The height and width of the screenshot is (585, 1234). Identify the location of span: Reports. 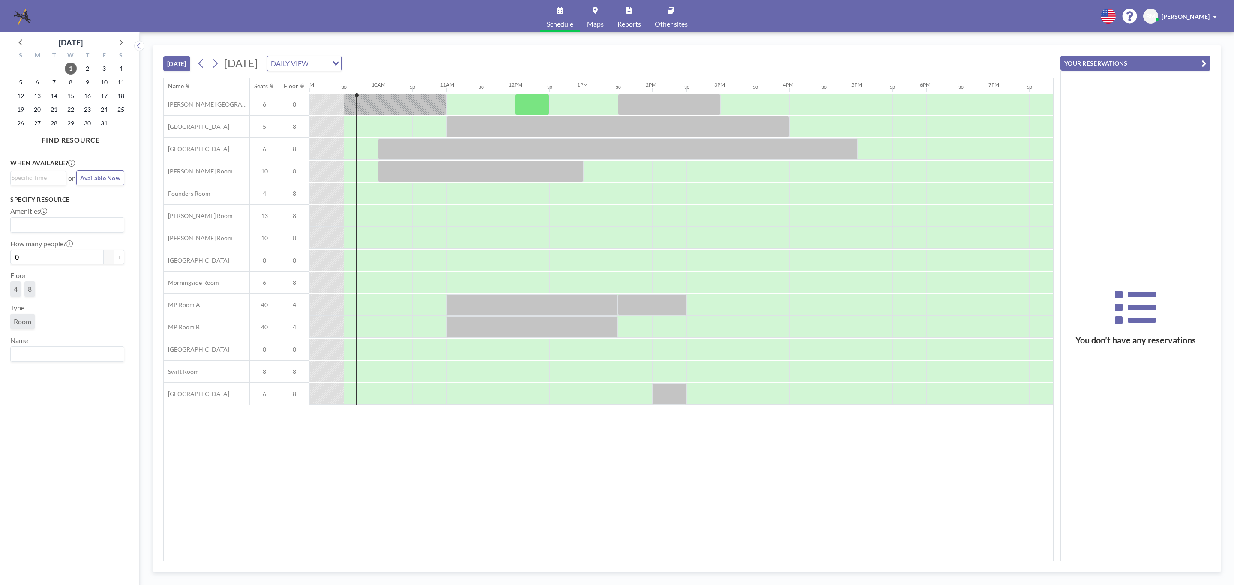
(629, 24).